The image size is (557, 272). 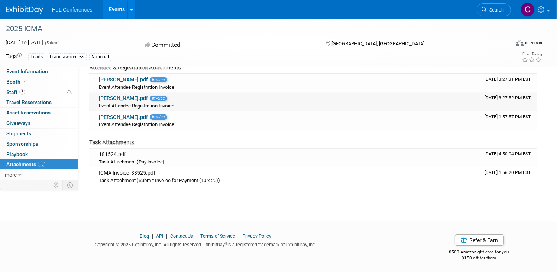 I want to click on a: Playbook, so click(x=39, y=154).